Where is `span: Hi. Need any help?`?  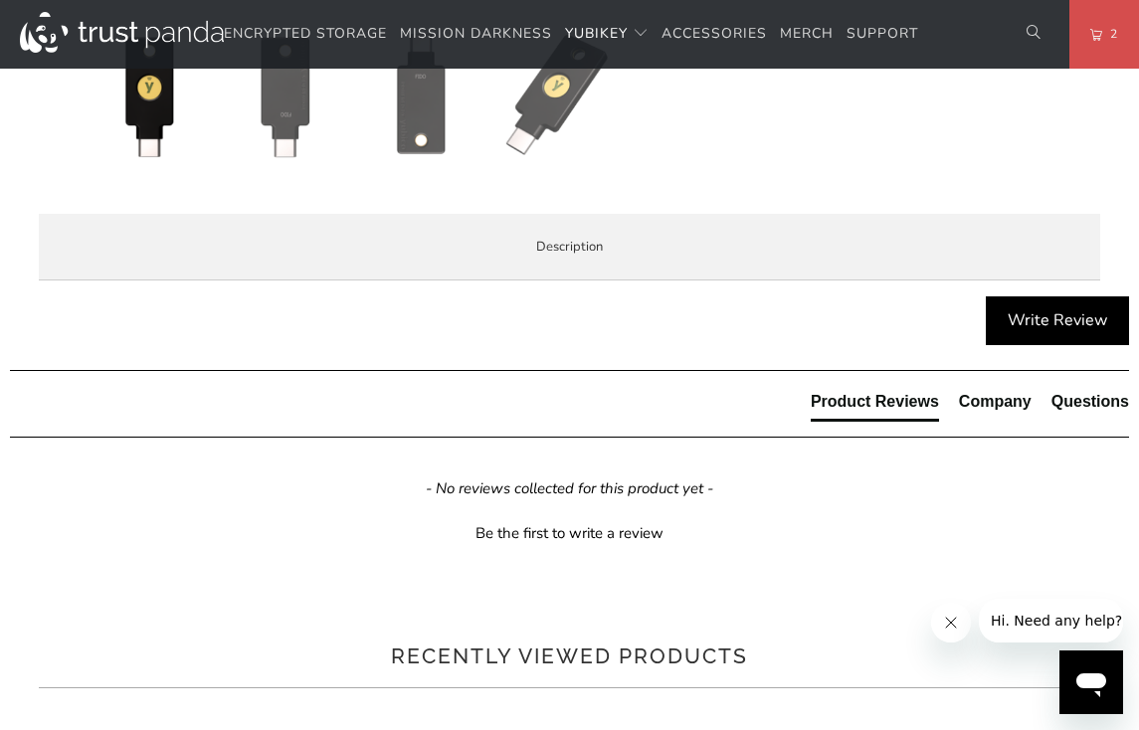 span: Hi. Need any help? is located at coordinates (78, 22).